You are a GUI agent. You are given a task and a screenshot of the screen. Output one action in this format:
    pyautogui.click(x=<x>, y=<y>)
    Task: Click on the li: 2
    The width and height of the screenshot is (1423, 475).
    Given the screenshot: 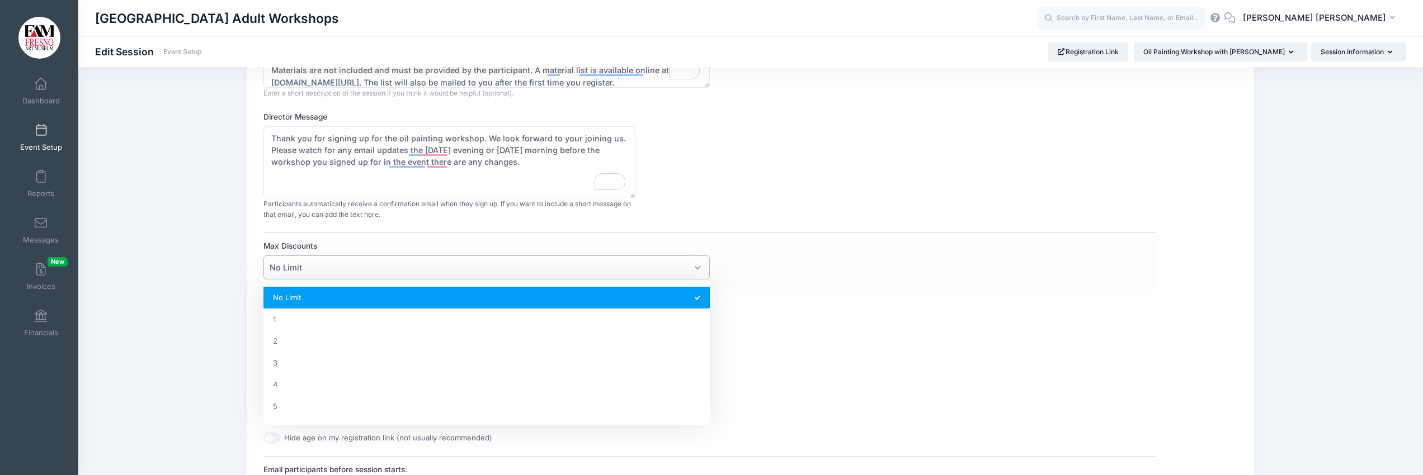 What is the action you would take?
    pyautogui.click(x=486, y=341)
    